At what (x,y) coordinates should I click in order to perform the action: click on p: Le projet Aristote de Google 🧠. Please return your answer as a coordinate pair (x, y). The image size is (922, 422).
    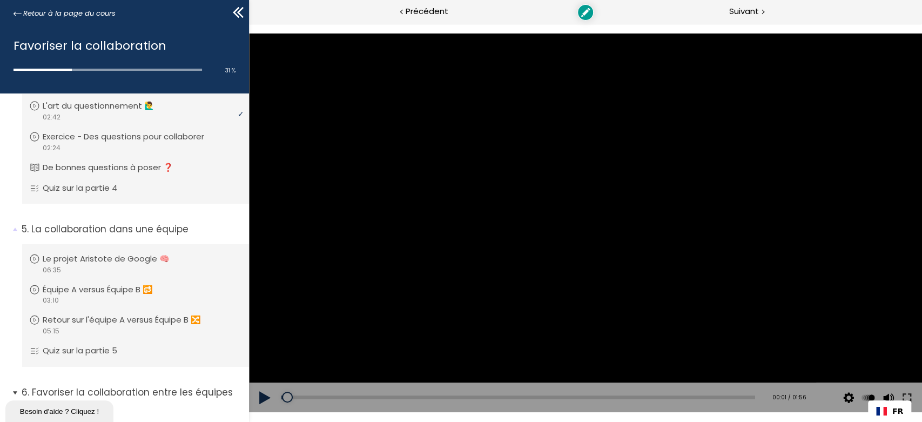
    Looking at the image, I should click on (114, 259).